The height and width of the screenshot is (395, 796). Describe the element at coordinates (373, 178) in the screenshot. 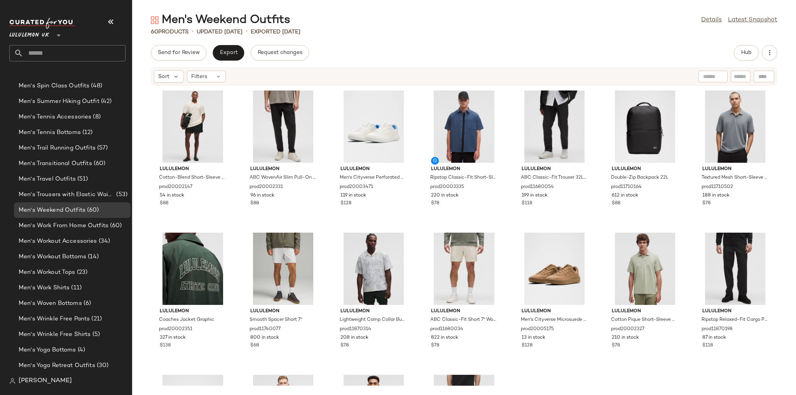

I see `span: Men's Cityverse Perforated Sneaker` at that location.